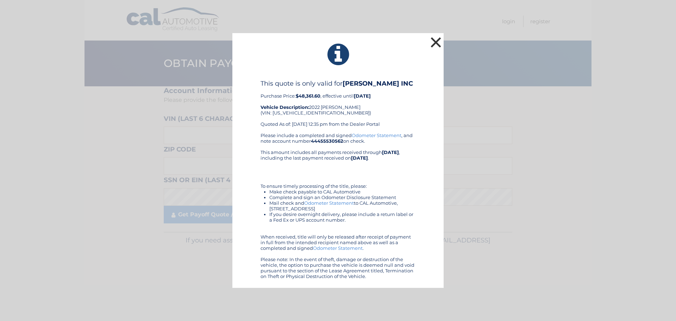 The image size is (676, 321). Describe the element at coordinates (342, 217) in the screenshot. I see `li: If you desire overnight delivery, please include a return label or a Fed Ex or UPS account number.` at that location.